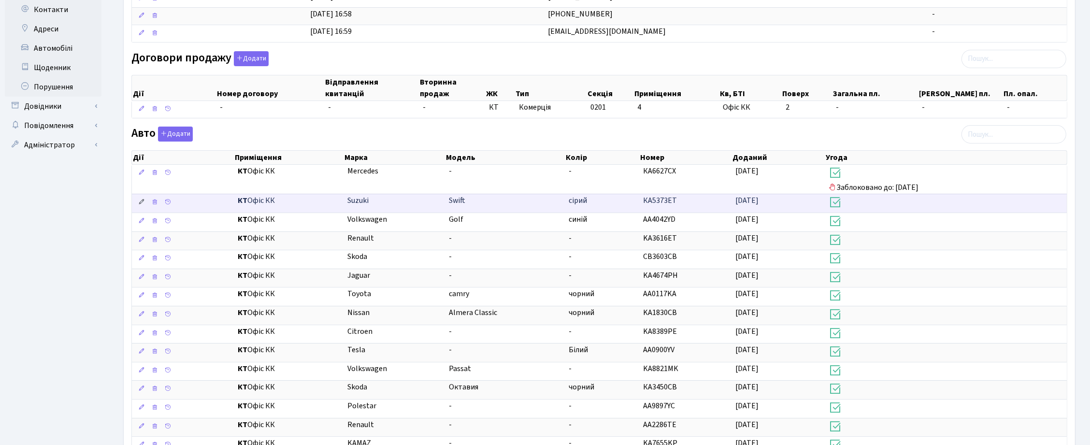 This screenshot has width=1090, height=445. I want to click on button: Договори продажу, so click(251, 58).